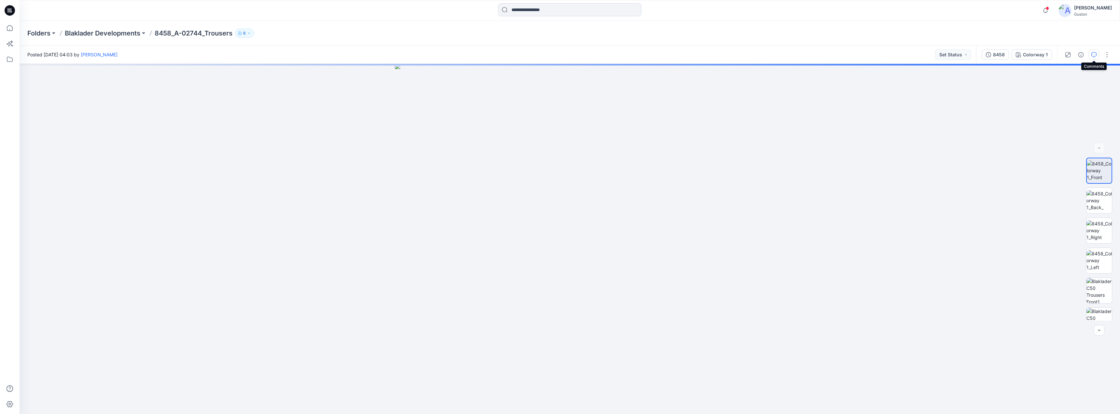  Describe the element at coordinates (1100, 291) in the screenshot. I see `img: Blaklader C50 Trousers Front1` at that location.